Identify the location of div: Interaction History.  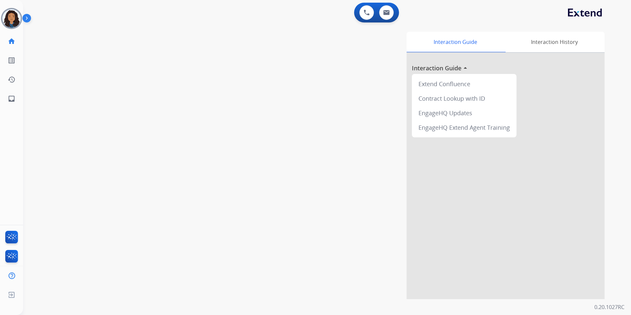
(554, 42).